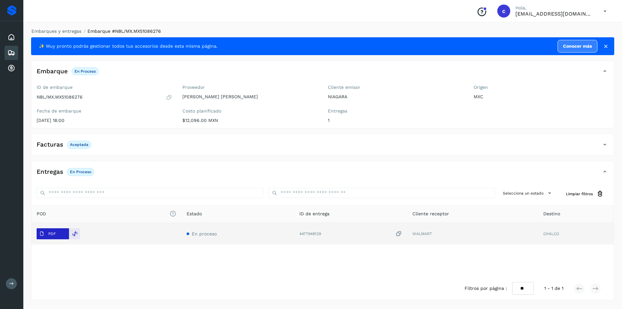  Describe the element at coordinates (323, 74) in the screenshot. I see `div: EmbarqueEn proceso` at that location.